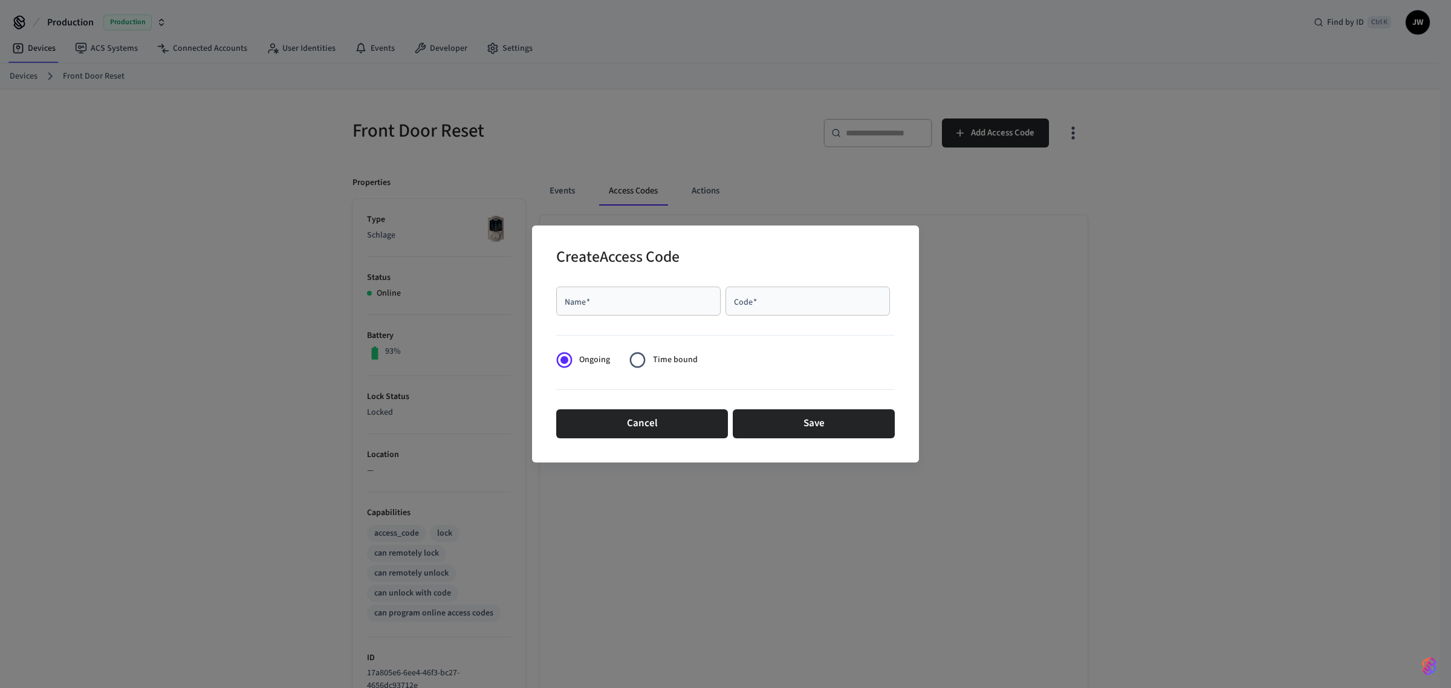 This screenshot has width=1451, height=688. I want to click on button: Save, so click(814, 424).